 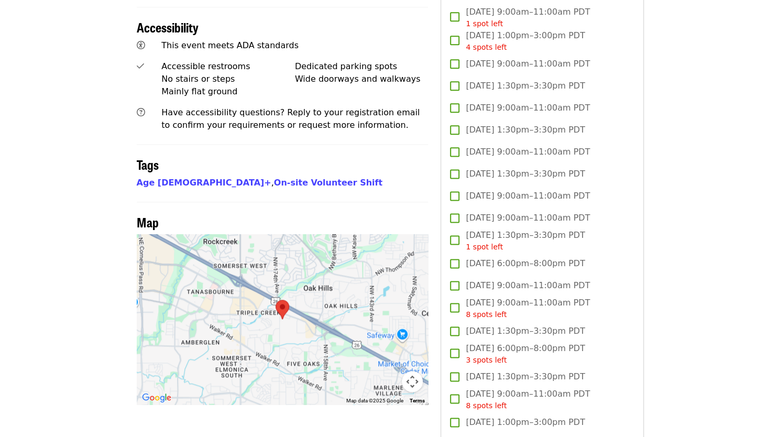 What do you see at coordinates (148, 222) in the screenshot?
I see `span: Map` at bounding box center [148, 222].